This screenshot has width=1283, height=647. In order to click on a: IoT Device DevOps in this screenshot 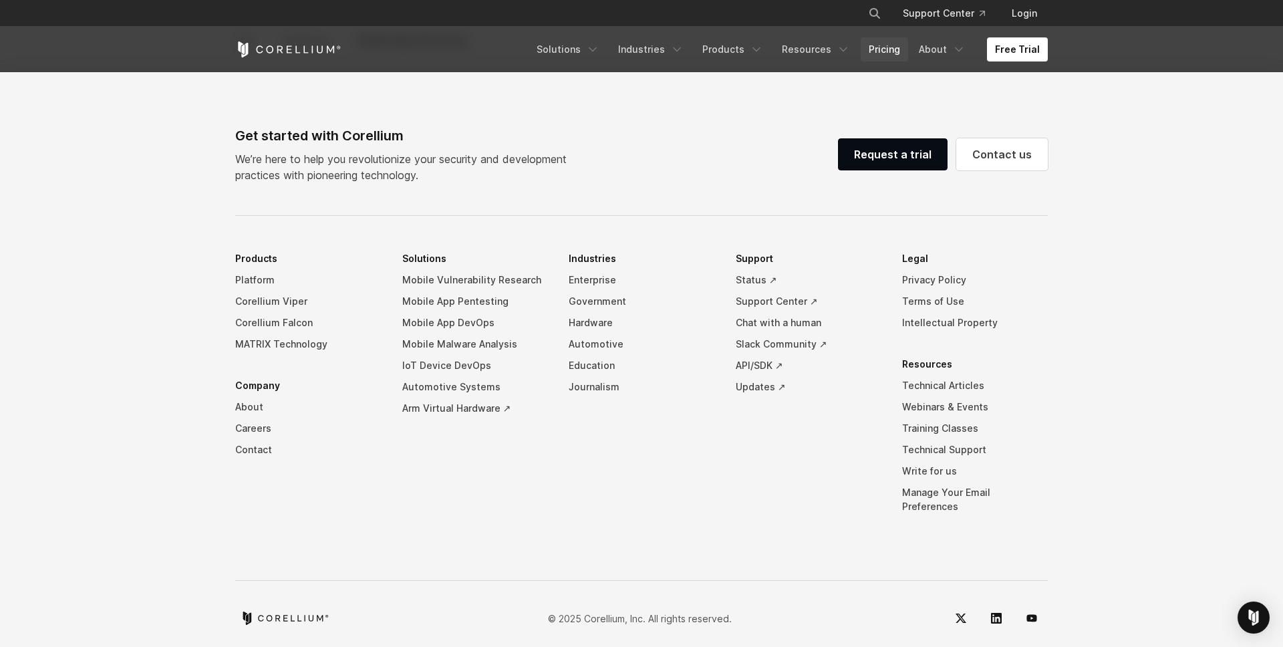, I will do `click(475, 365)`.